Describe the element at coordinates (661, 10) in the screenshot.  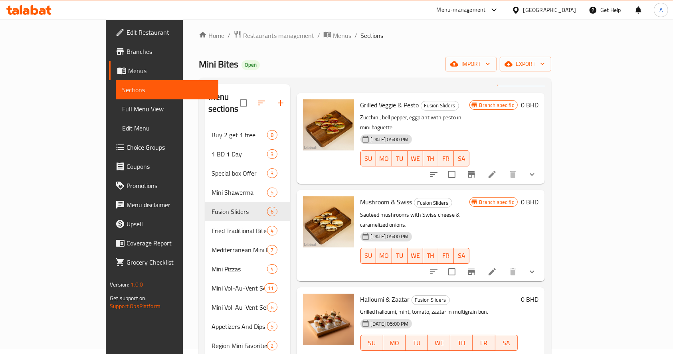
I see `span: A` at that location.